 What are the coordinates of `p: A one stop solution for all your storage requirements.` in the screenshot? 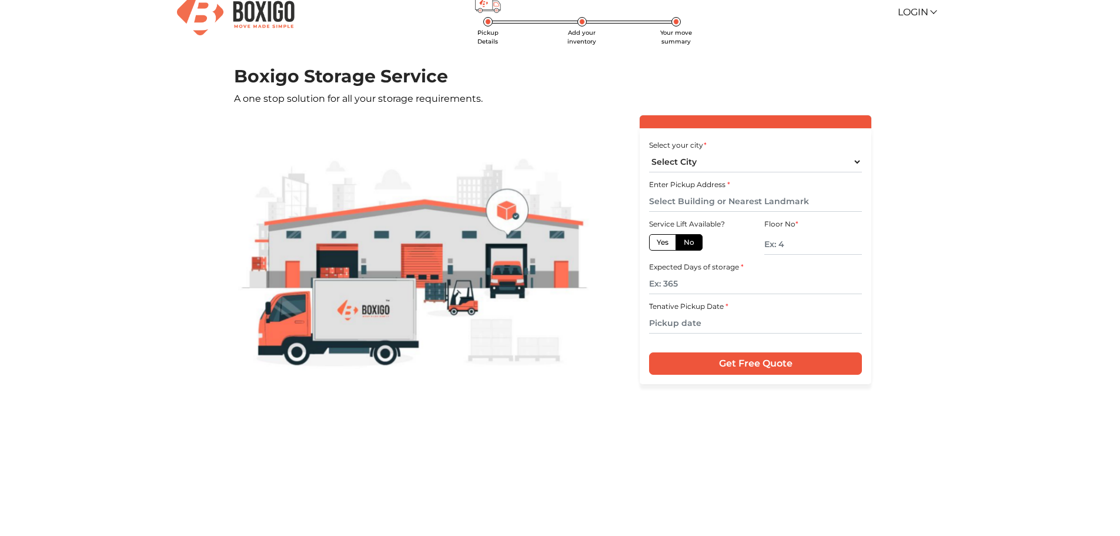 It's located at (560, 99).